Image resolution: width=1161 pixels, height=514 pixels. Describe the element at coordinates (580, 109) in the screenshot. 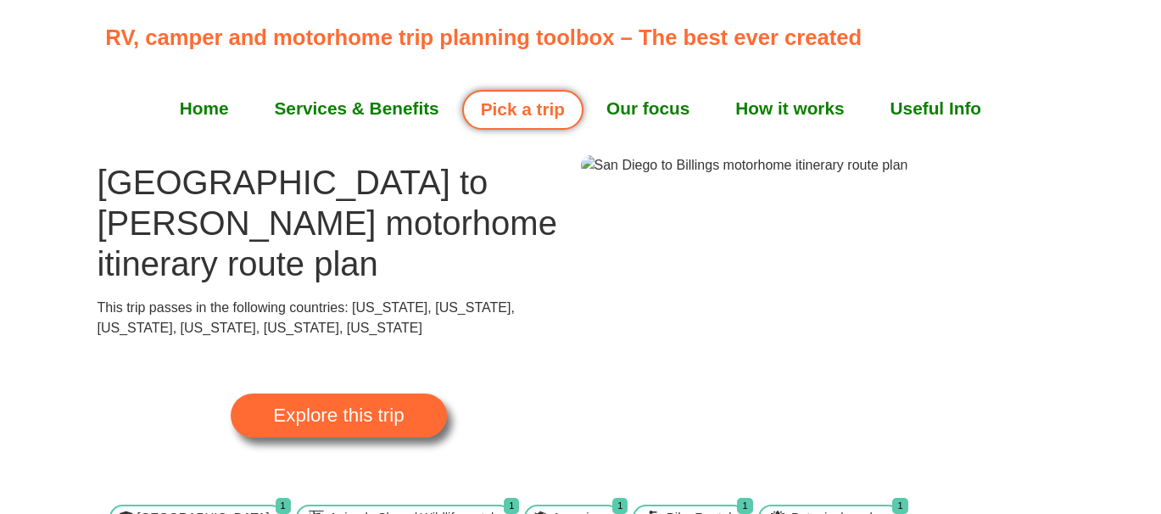

I see `nav: Menu` at that location.